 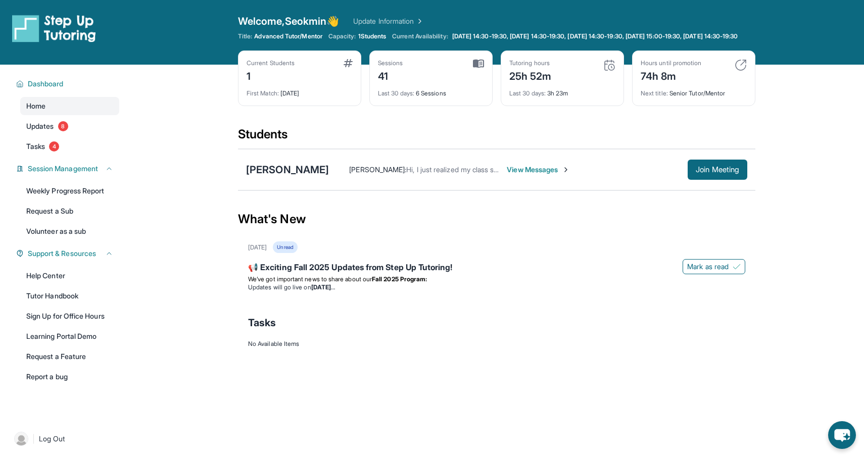 I want to click on a: Sign Up for Office Hours, so click(x=70, y=316).